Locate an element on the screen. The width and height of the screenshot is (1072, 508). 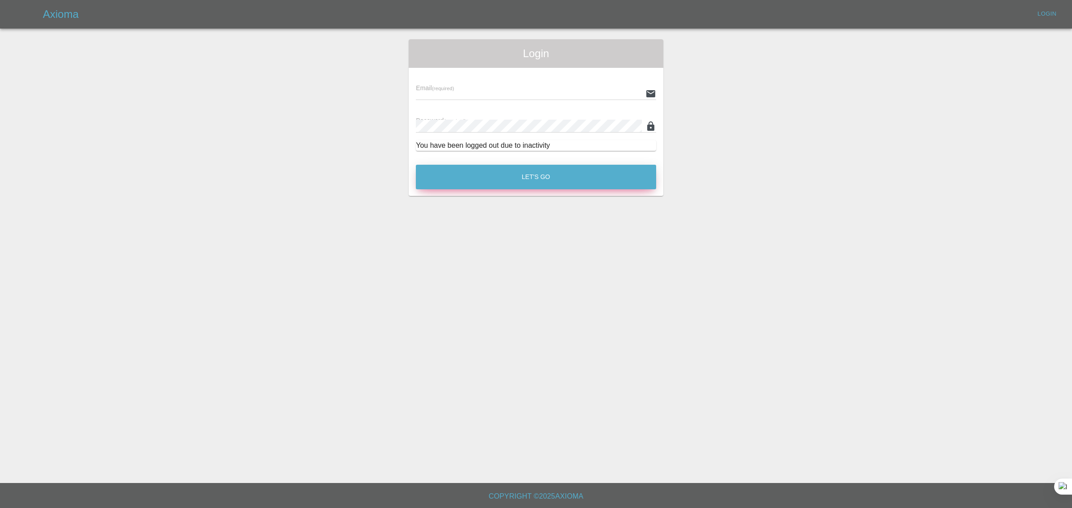
span: Login is located at coordinates (536, 54).